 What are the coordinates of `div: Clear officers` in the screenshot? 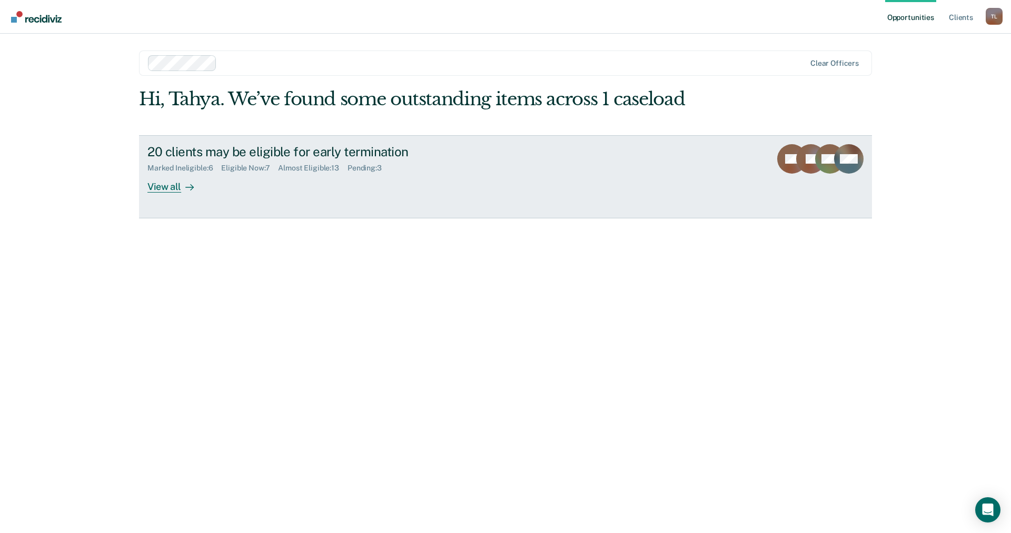 It's located at (834, 63).